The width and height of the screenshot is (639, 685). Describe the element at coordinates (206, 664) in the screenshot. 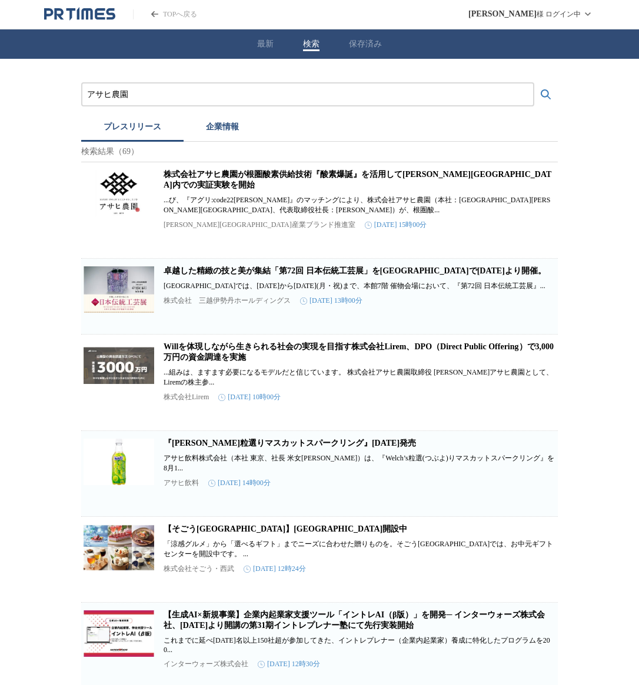

I see `p: インターウォーズ株式会社` at that location.